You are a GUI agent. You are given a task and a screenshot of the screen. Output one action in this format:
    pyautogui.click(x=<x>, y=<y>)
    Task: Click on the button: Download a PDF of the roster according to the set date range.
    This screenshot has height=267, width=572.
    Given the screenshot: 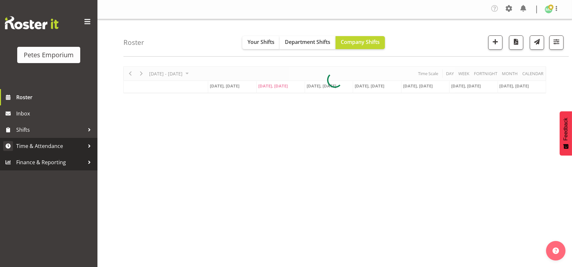 What is the action you would take?
    pyautogui.click(x=516, y=43)
    